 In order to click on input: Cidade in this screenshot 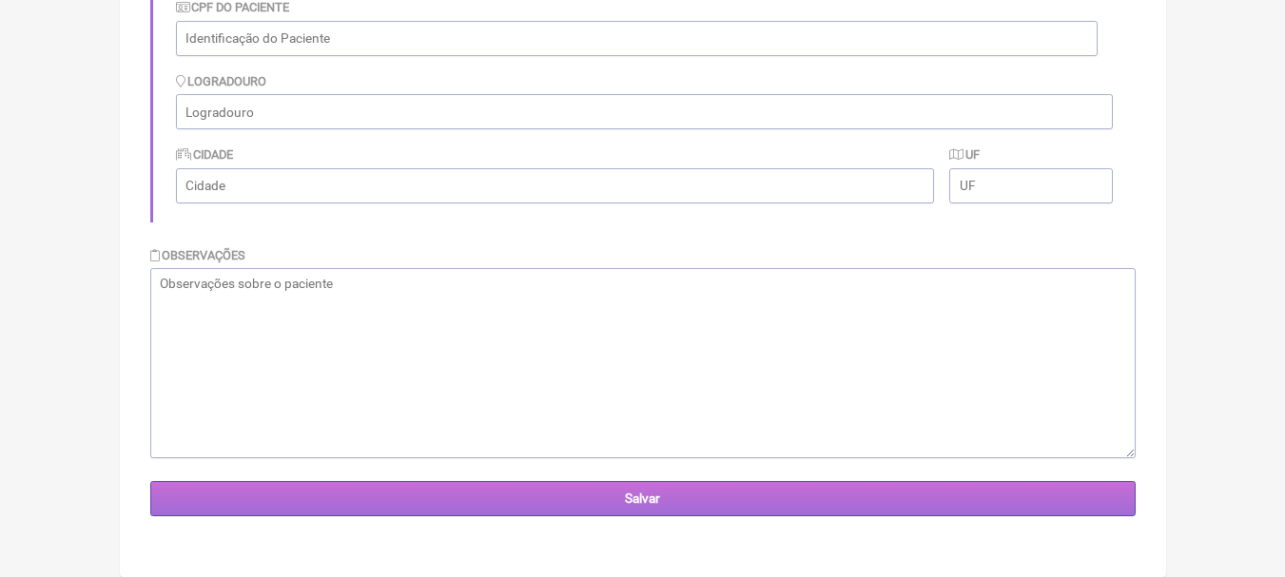, I will do `click(556, 186)`.